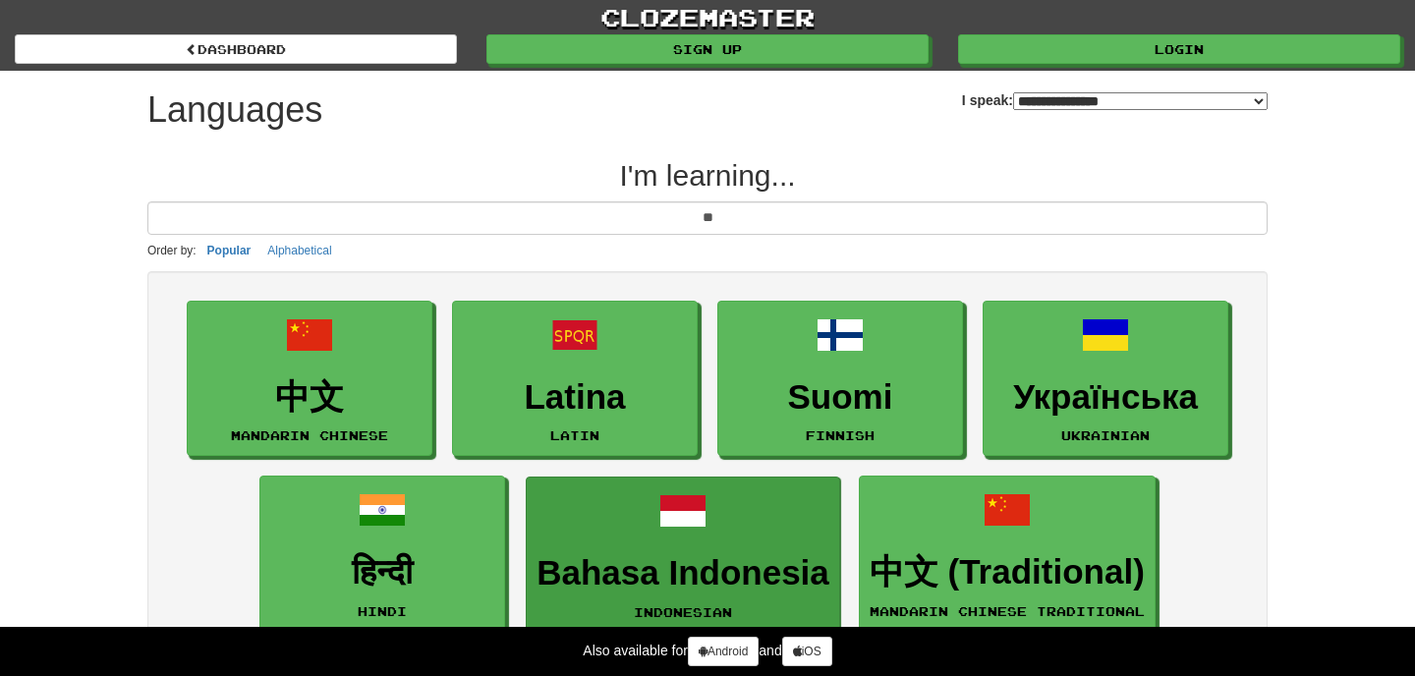 The width and height of the screenshot is (1415, 676). Describe the element at coordinates (575, 435) in the screenshot. I see `small: Latin` at that location.